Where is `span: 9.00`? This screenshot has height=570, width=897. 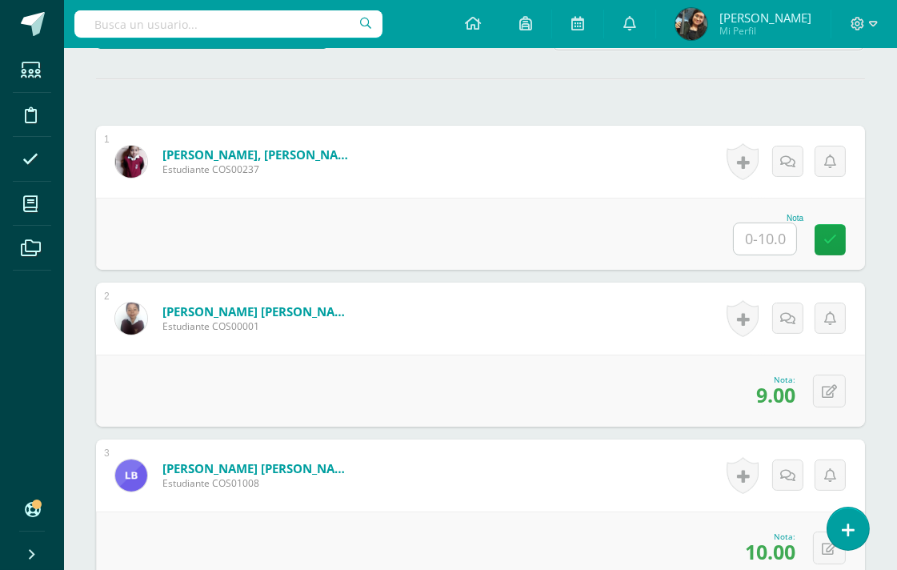
span: 9.00 is located at coordinates (775, 395).